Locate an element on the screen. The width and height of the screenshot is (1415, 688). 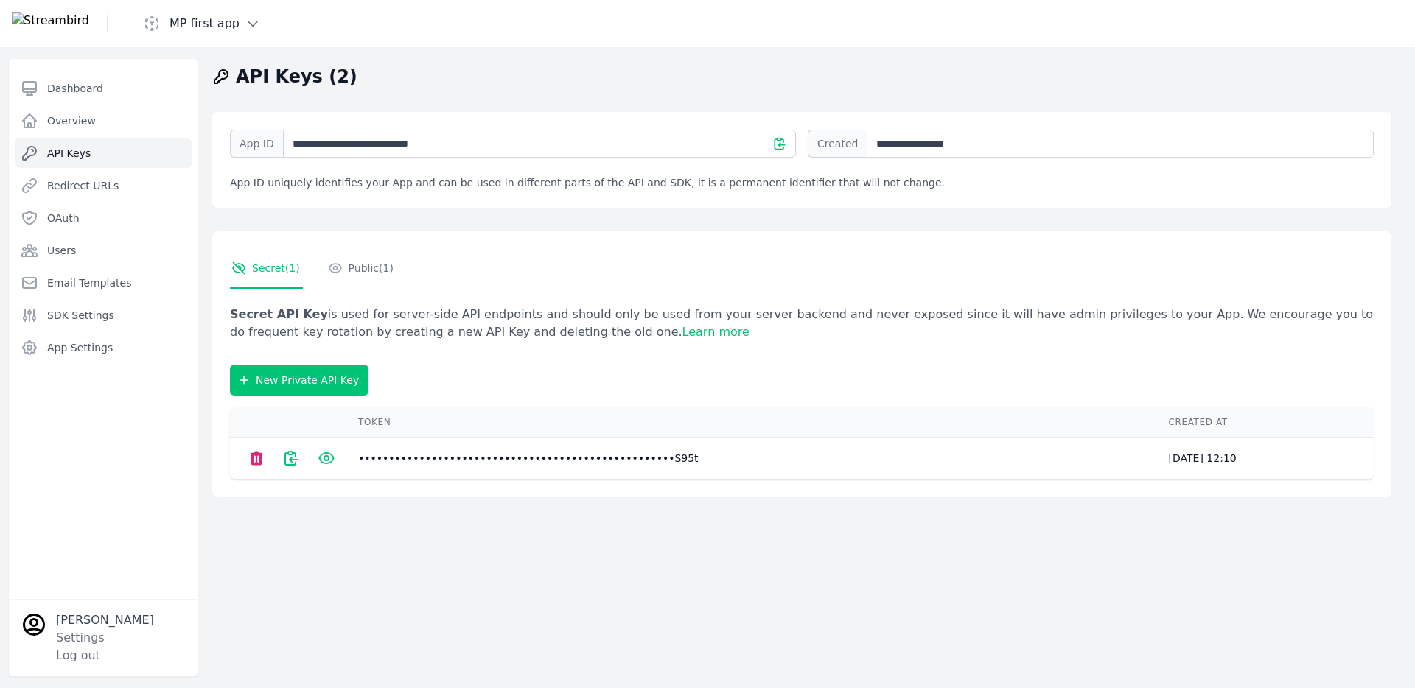
a: Dashboard is located at coordinates (103, 88).